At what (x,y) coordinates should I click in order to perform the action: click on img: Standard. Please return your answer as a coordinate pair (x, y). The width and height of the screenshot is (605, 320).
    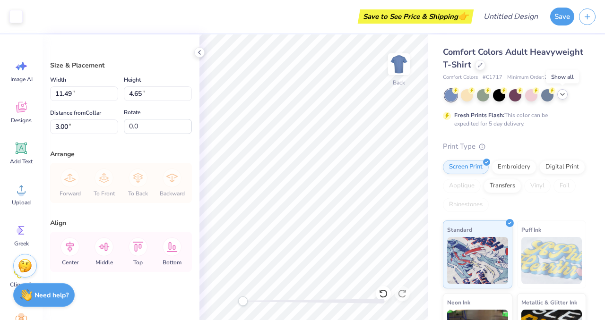
    Looking at the image, I should click on (477, 261).